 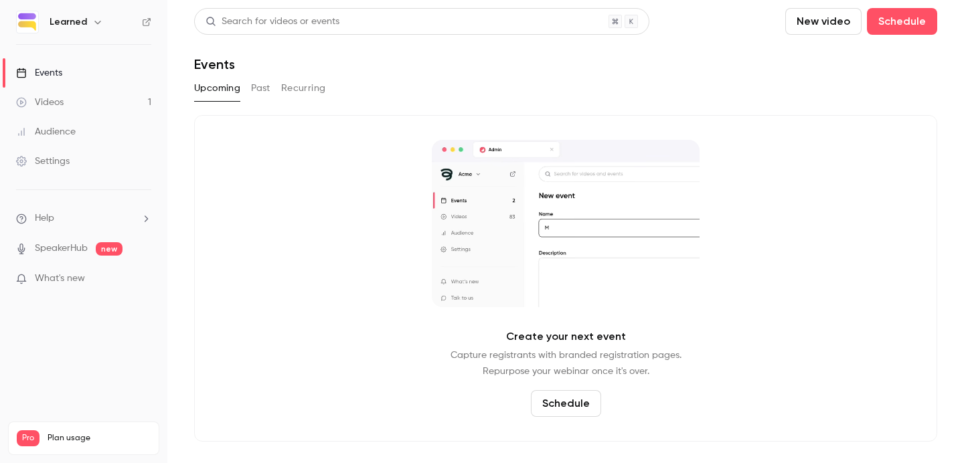 What do you see at coordinates (61, 248) in the screenshot?
I see `a: SpeakerHub` at bounding box center [61, 248].